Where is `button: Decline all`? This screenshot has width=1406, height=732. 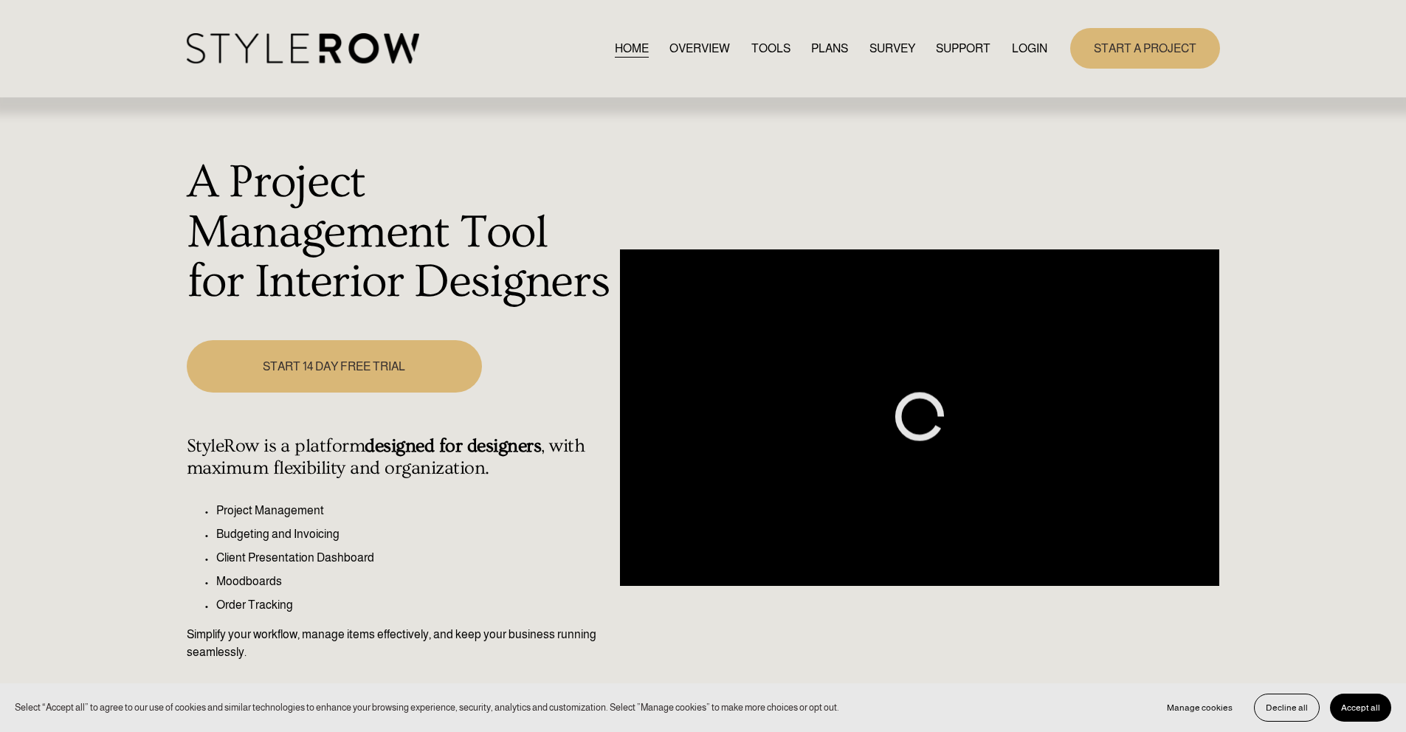 button: Decline all is located at coordinates (1287, 708).